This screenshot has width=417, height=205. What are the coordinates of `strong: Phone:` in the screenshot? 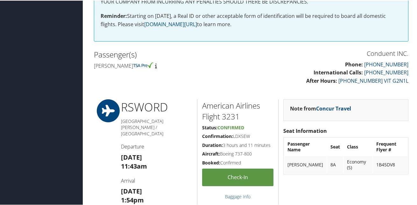 It's located at (354, 64).